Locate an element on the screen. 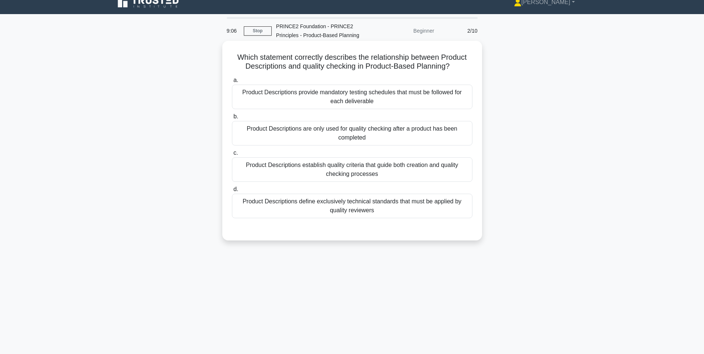 The width and height of the screenshot is (704, 354). span: a. is located at coordinates (236, 80).